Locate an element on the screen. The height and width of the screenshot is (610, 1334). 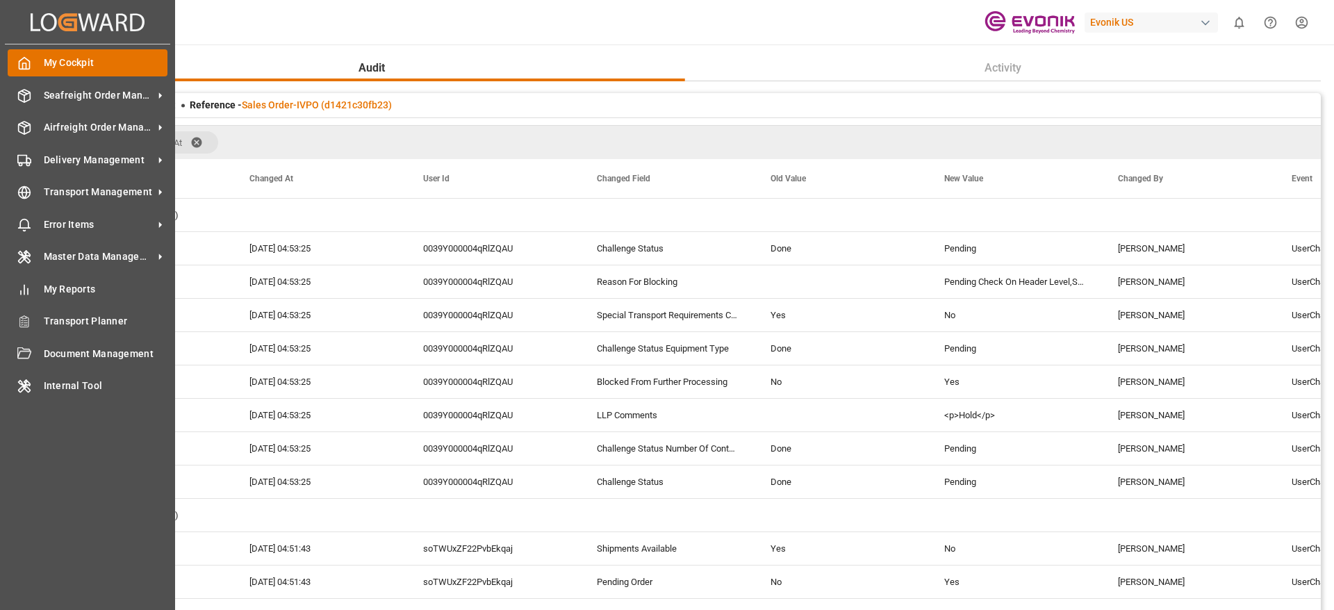
div: Pending Order is located at coordinates (667, 582).